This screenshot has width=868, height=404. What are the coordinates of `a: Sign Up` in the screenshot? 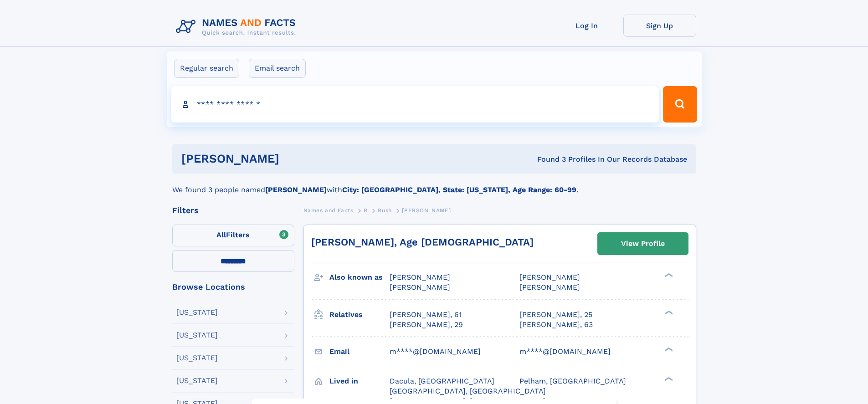 It's located at (660, 26).